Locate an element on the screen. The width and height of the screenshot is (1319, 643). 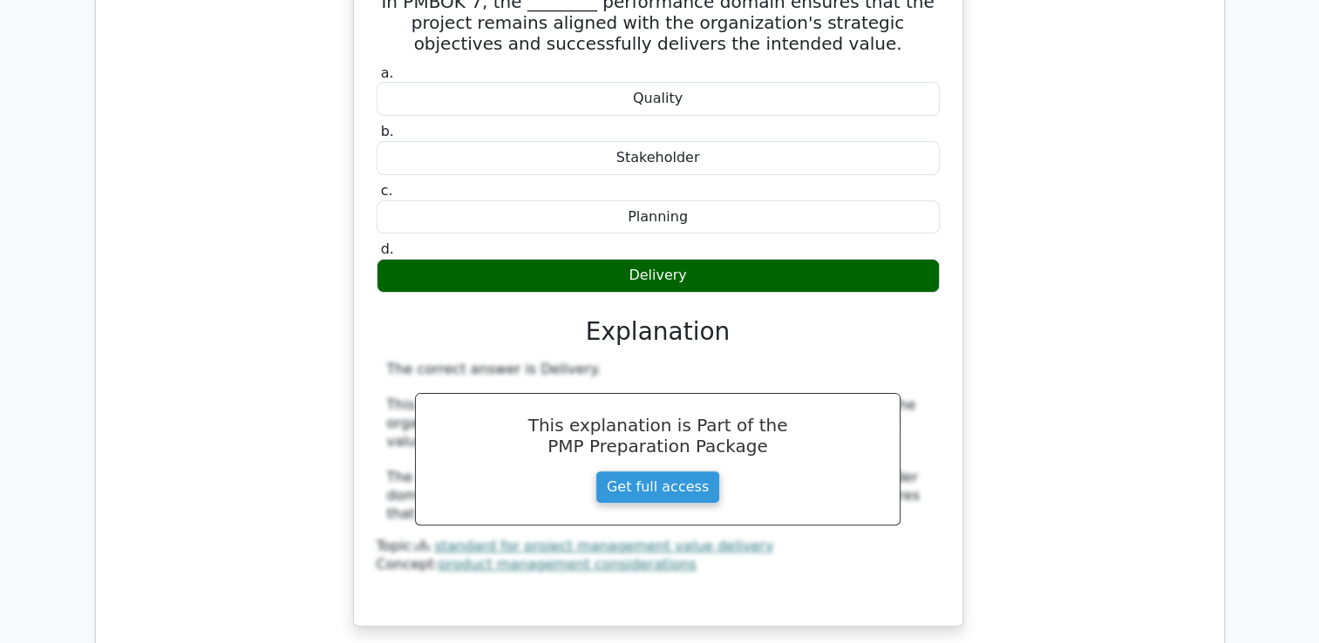
span: b. is located at coordinates (387, 131).